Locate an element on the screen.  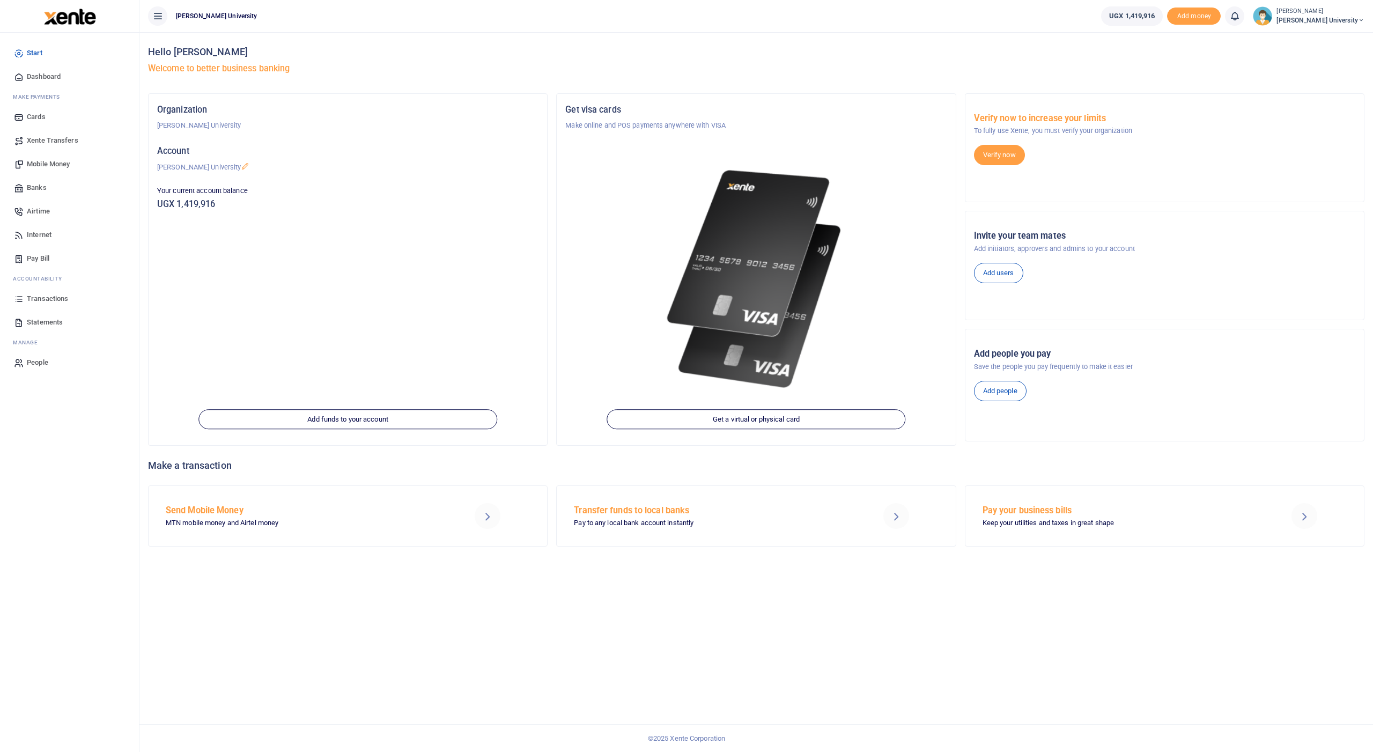
a: Internet is located at coordinates (69, 235).